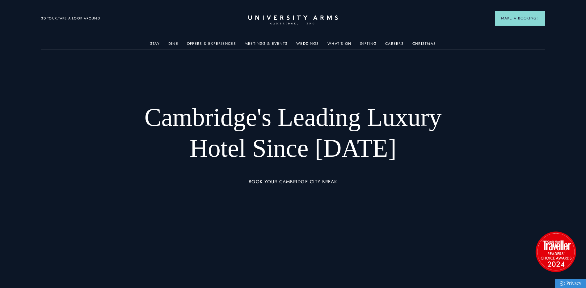  Describe the element at coordinates (424, 45) in the screenshot. I see `a: Christmas` at that location.